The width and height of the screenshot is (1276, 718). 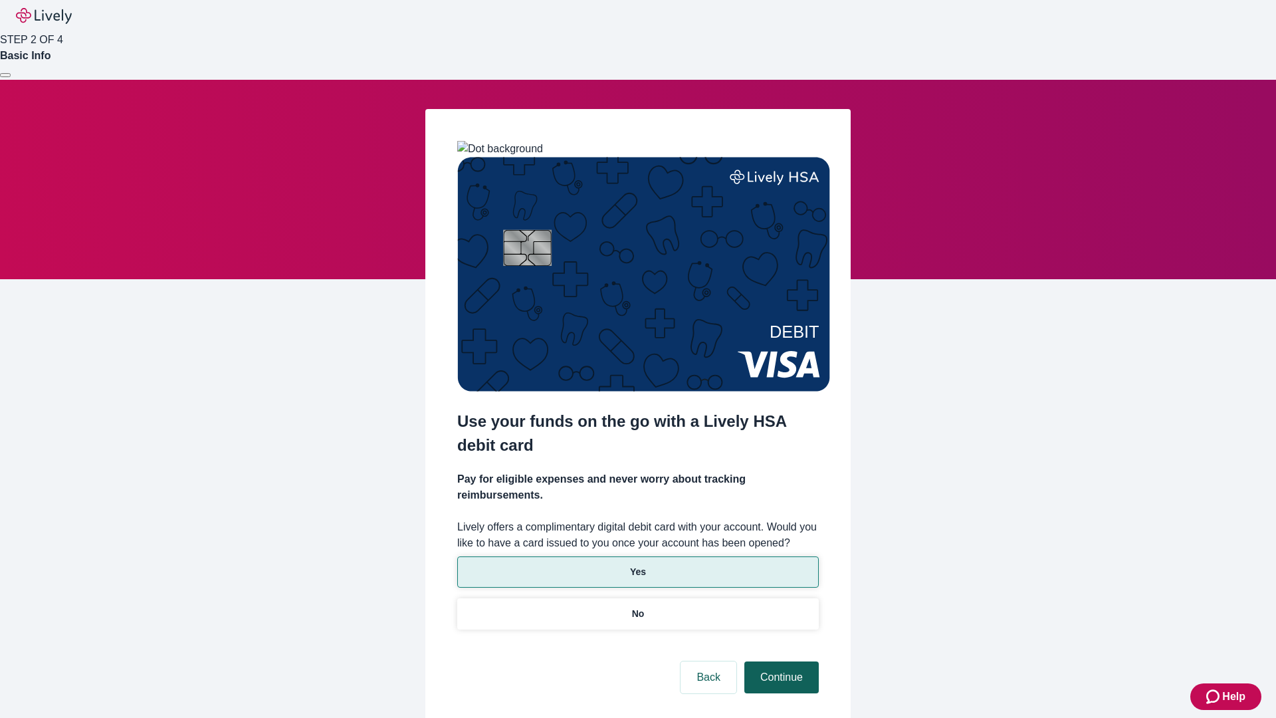 What do you see at coordinates (638, 487) in the screenshot?
I see `h4: Pay for eligible expenses and never worry about tracking reimbursements.` at bounding box center [638, 487].